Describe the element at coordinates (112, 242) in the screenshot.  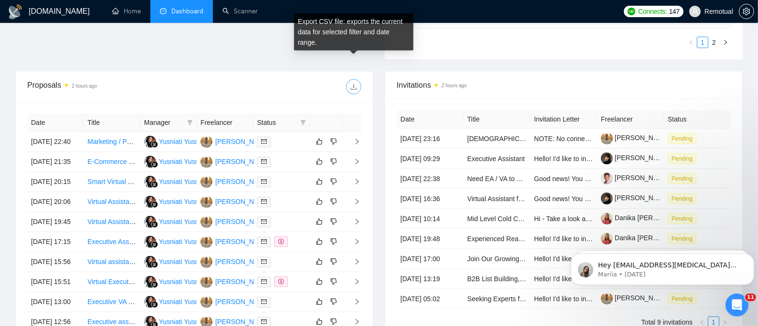
I see `td: Executive Assistant for Investor Scheduling & Pipeline Management (Immediate Start)` at that location.